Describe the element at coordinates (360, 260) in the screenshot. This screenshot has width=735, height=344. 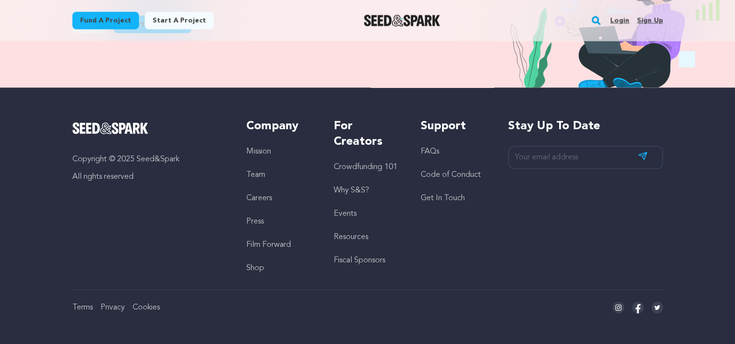
I see `a: Fiscal Sponsors` at that location.